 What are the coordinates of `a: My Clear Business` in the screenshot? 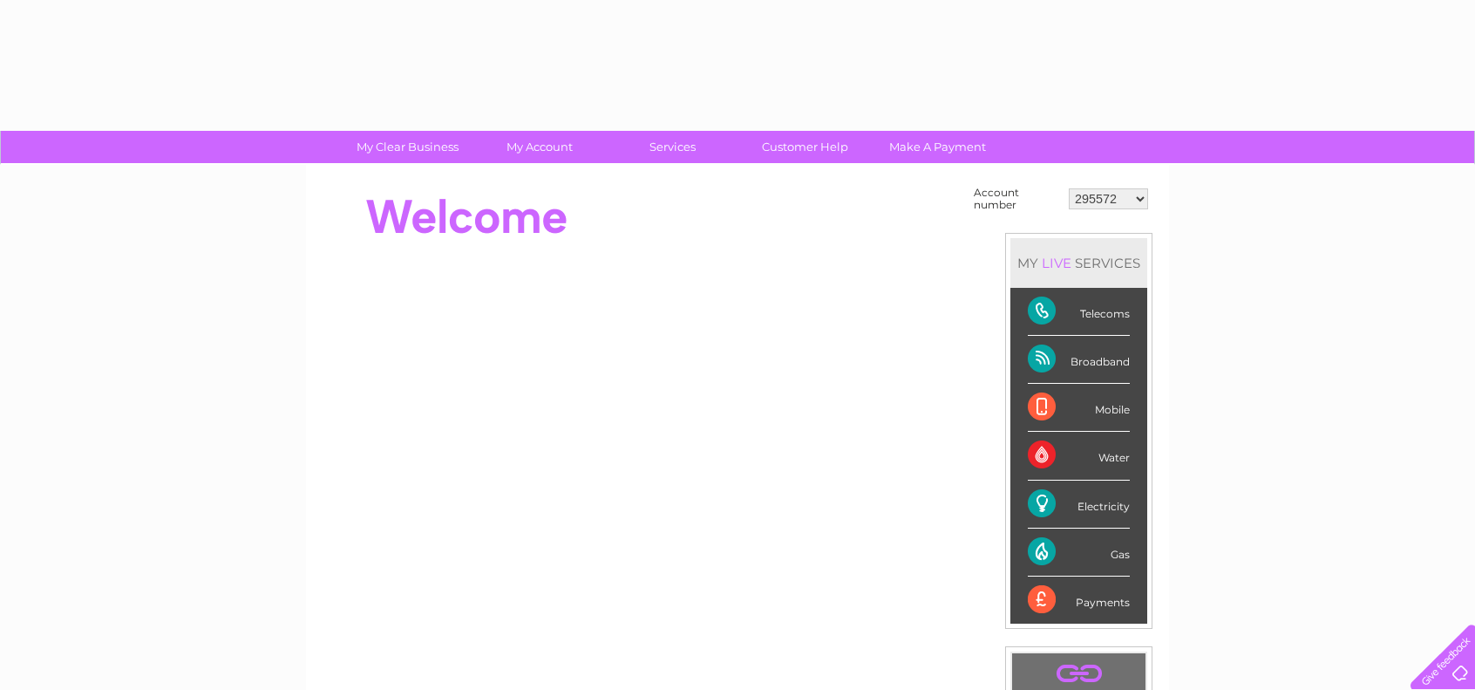 It's located at (407, 146).